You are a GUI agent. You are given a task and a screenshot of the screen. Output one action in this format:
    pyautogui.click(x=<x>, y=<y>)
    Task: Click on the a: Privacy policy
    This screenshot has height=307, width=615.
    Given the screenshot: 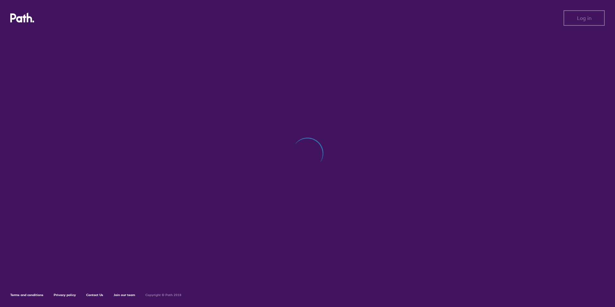 What is the action you would take?
    pyautogui.click(x=65, y=295)
    